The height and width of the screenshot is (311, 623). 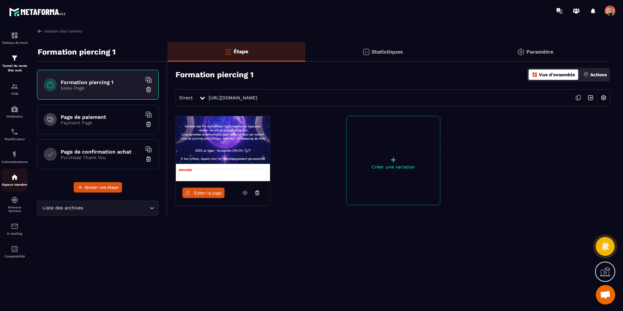 What do you see at coordinates (15, 63) in the screenshot?
I see `a: formationformationTunnel de vente Site web` at bounding box center [15, 63].